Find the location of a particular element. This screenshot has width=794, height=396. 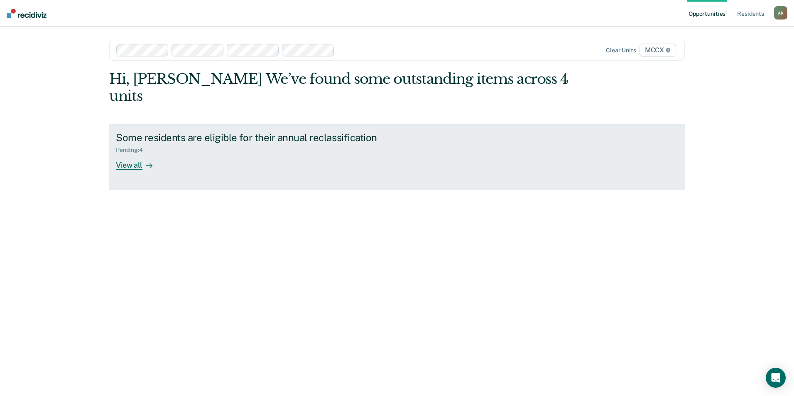

div: View all is located at coordinates (139, 161).